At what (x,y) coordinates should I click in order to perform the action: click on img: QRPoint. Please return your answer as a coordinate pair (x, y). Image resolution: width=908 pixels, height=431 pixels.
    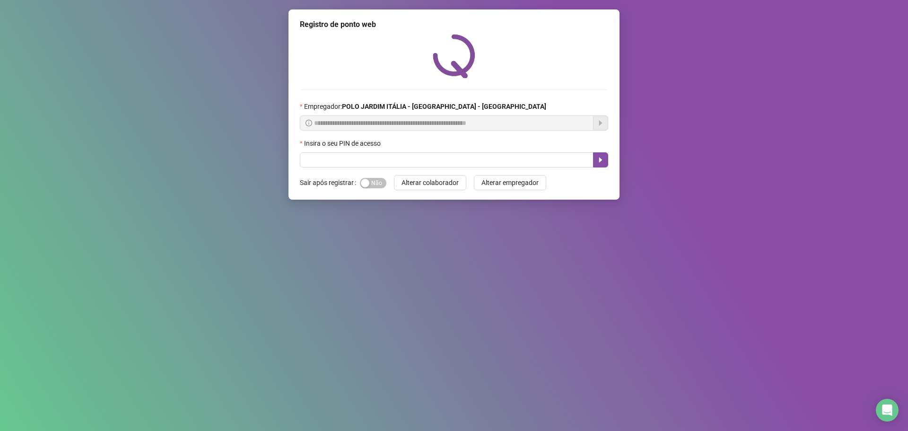
    Looking at the image, I should click on (454, 56).